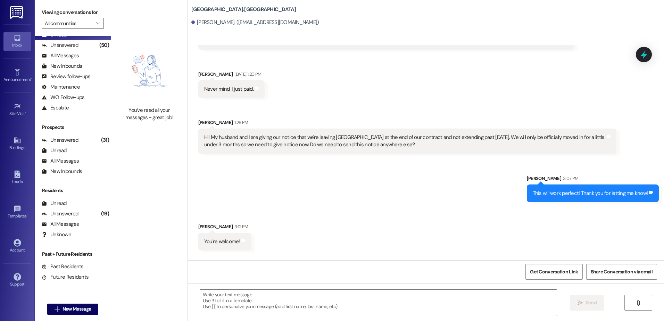  I want to click on a: Inbox, so click(17, 41).